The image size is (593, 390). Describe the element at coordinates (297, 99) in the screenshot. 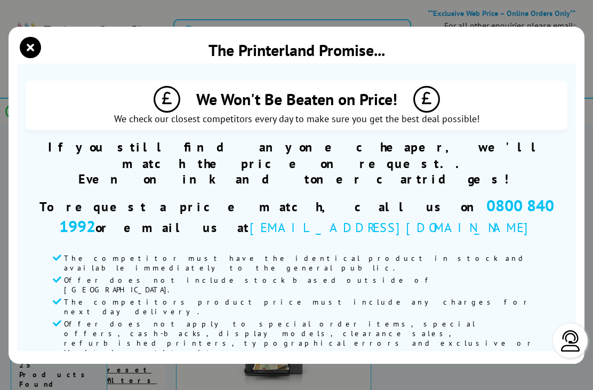

I see `span: We Won't Be Beaten on Price!` at that location.